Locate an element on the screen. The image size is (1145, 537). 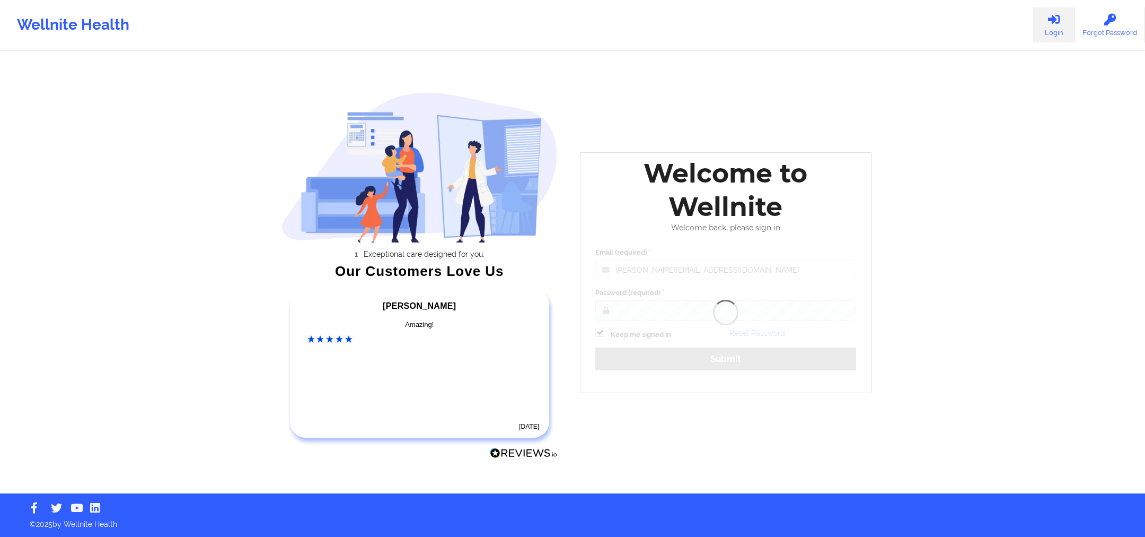
p: © 2025 by Wellnite Health is located at coordinates (573, 520).